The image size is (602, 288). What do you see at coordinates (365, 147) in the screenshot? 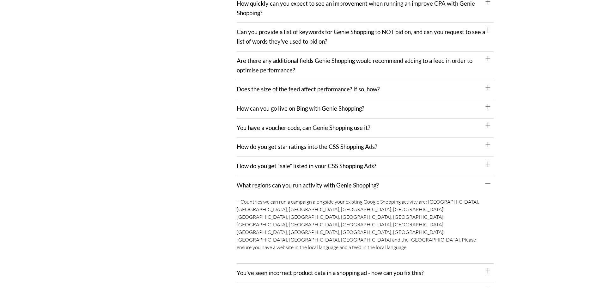
I see `div: How do you get star ratings into the CSS Shopping Ads?` at bounding box center [365, 147].